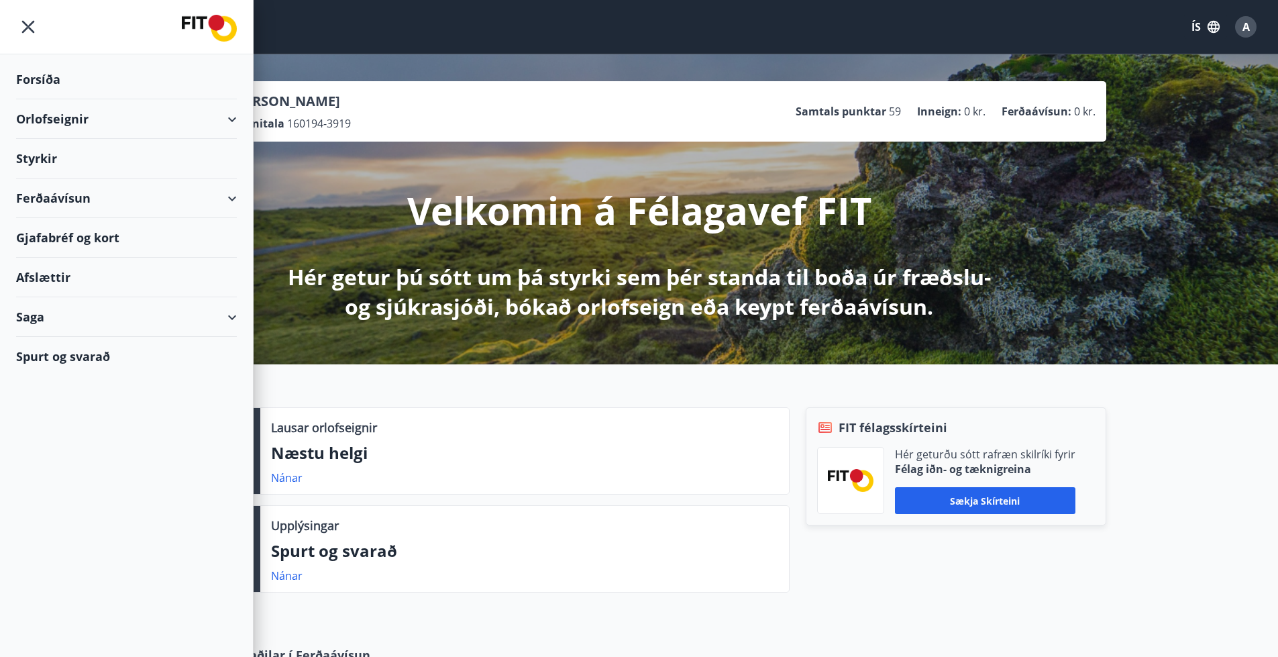 The image size is (1278, 657). Describe the element at coordinates (126, 356) in the screenshot. I see `div: Spurt og svarað` at that location.